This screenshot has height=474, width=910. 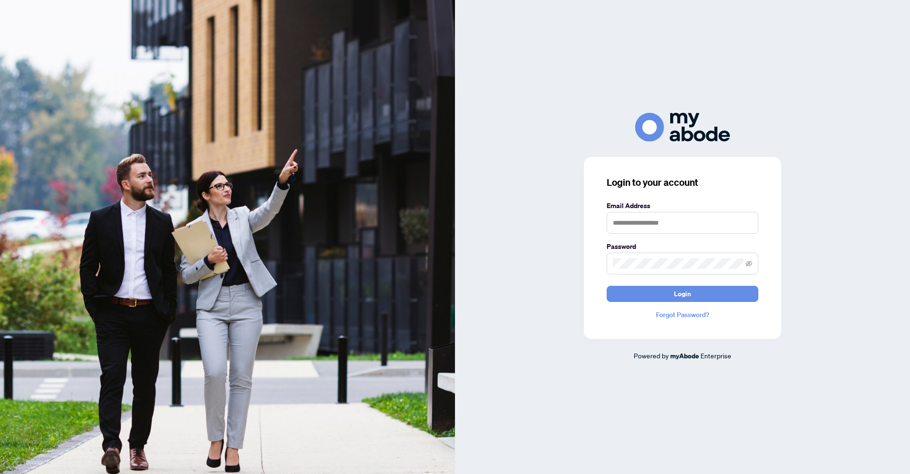 What do you see at coordinates (683, 127) in the screenshot?
I see `img: ma-logo` at bounding box center [683, 127].